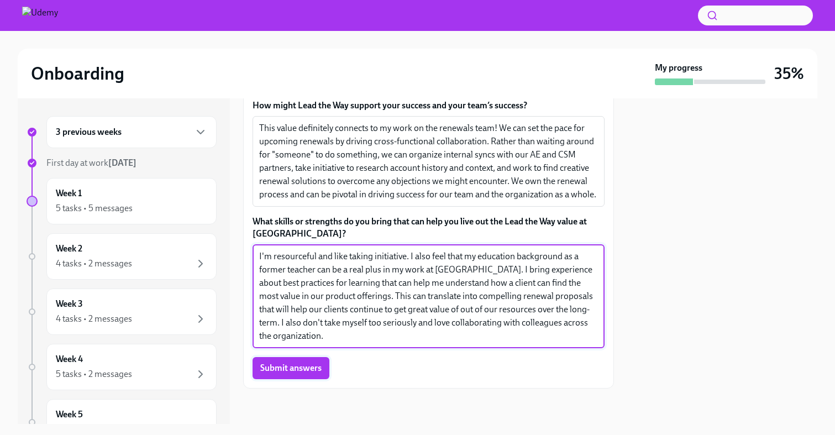 This screenshot has height=435, width=835. I want to click on h2: Onboarding, so click(77, 73).